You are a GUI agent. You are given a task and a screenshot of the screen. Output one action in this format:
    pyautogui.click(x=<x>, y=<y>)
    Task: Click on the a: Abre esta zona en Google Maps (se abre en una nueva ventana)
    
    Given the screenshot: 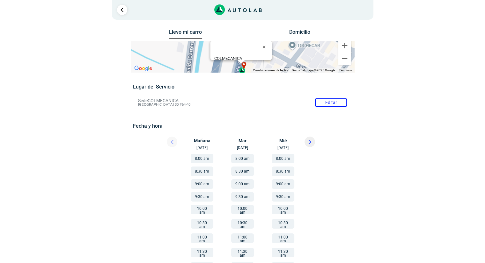 What is the action you would take?
    pyautogui.click(x=143, y=69)
    